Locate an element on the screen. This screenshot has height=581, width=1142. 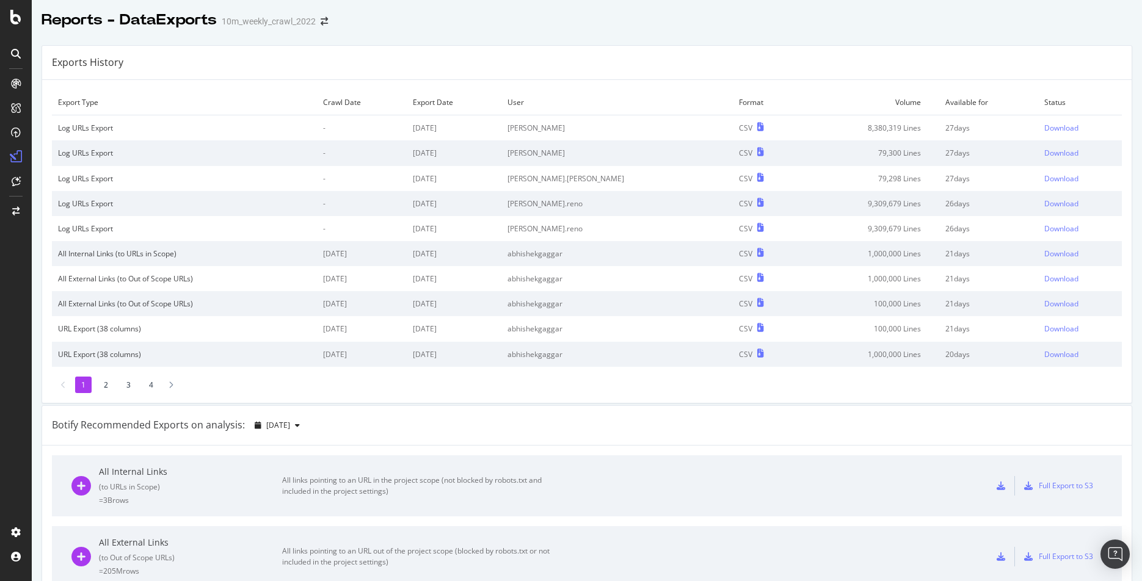
li: 2 is located at coordinates (106, 385).